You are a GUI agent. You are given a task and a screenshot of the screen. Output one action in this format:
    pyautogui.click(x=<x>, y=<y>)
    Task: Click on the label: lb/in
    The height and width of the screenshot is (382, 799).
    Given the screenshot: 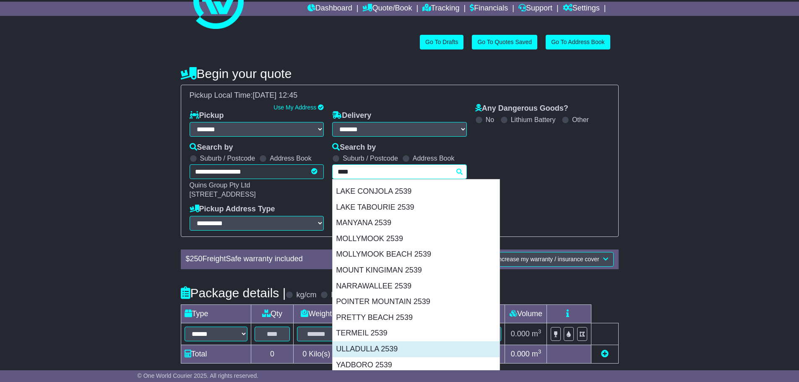 What is the action you would take?
    pyautogui.click(x=338, y=295)
    